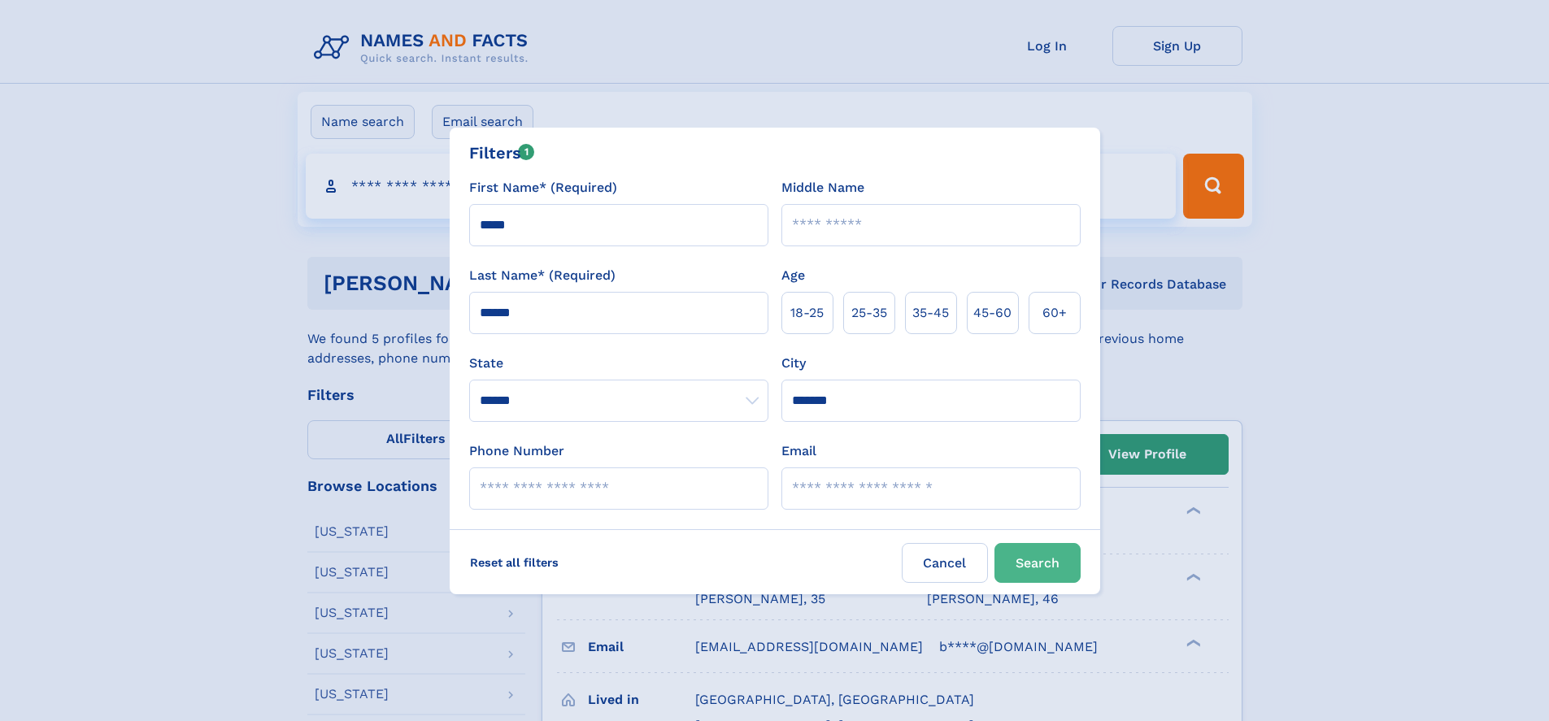 This screenshot has width=1549, height=721. What do you see at coordinates (619, 363) in the screenshot?
I see `label: State` at bounding box center [619, 363].